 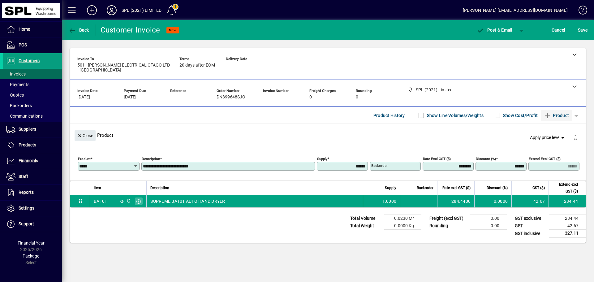 What do you see at coordinates (530, 233) in the screenshot?
I see `td: GST inclusive` at bounding box center [530, 233].